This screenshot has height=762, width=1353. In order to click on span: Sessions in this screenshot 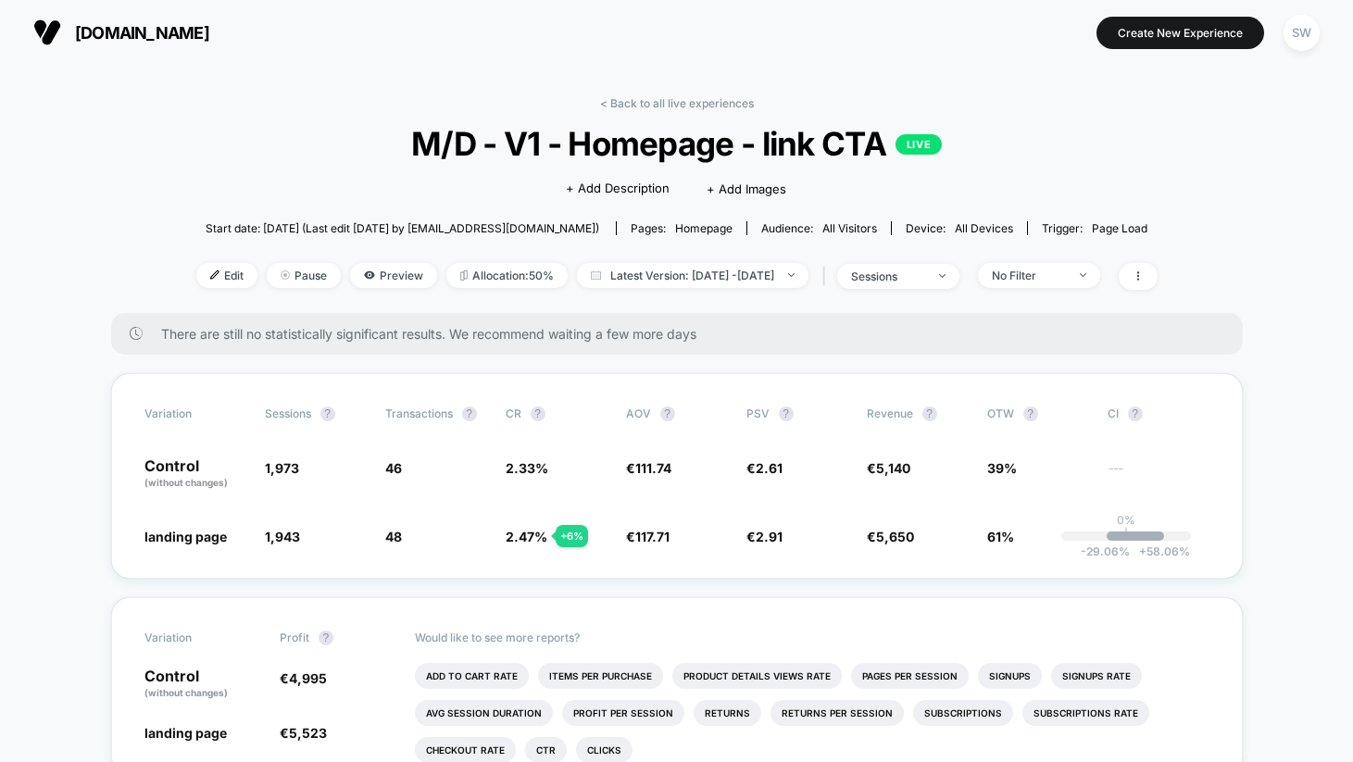, I will do `click(288, 413)`.